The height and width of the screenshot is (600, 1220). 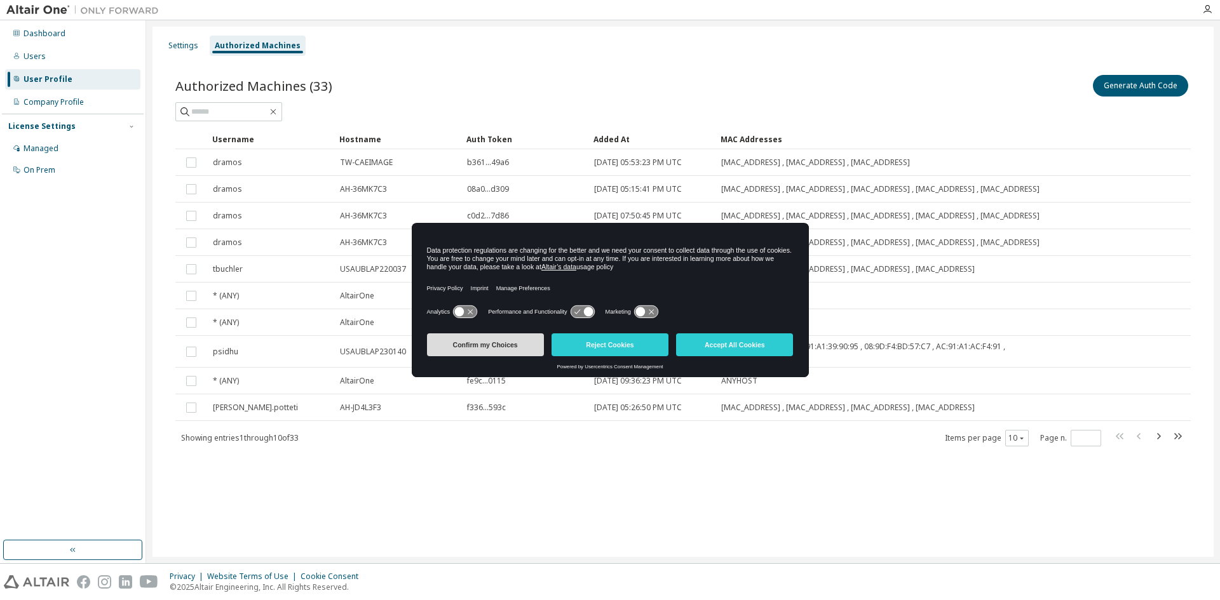 I want to click on div: Users, so click(x=34, y=57).